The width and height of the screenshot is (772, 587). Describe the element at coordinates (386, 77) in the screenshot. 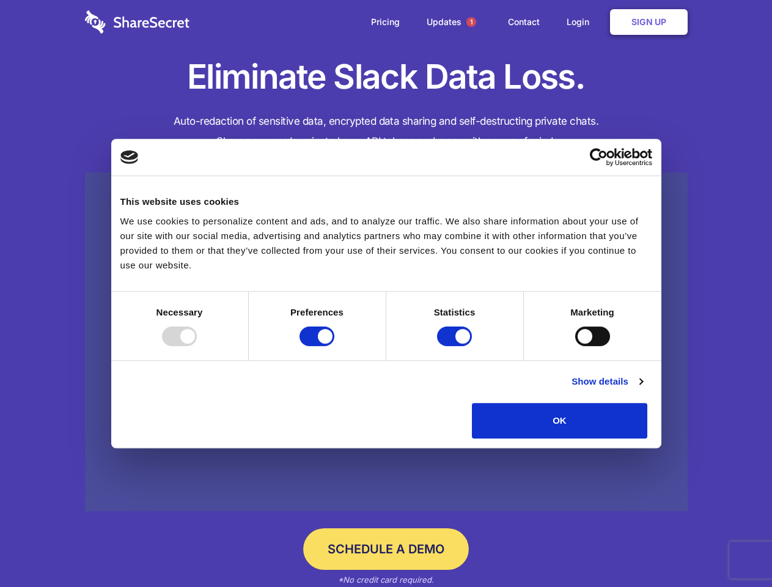

I see `h1: Eliminate Slack Data Loss.` at that location.